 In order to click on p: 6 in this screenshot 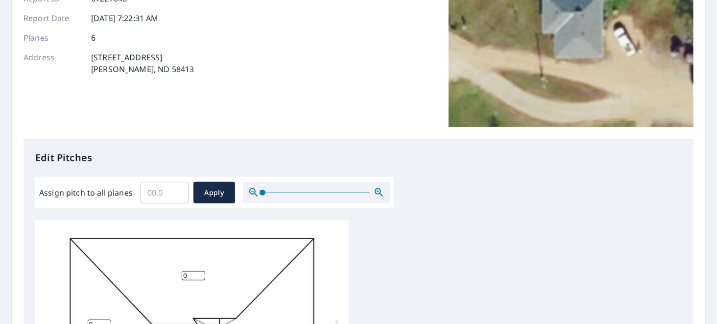, I will do `click(93, 38)`.